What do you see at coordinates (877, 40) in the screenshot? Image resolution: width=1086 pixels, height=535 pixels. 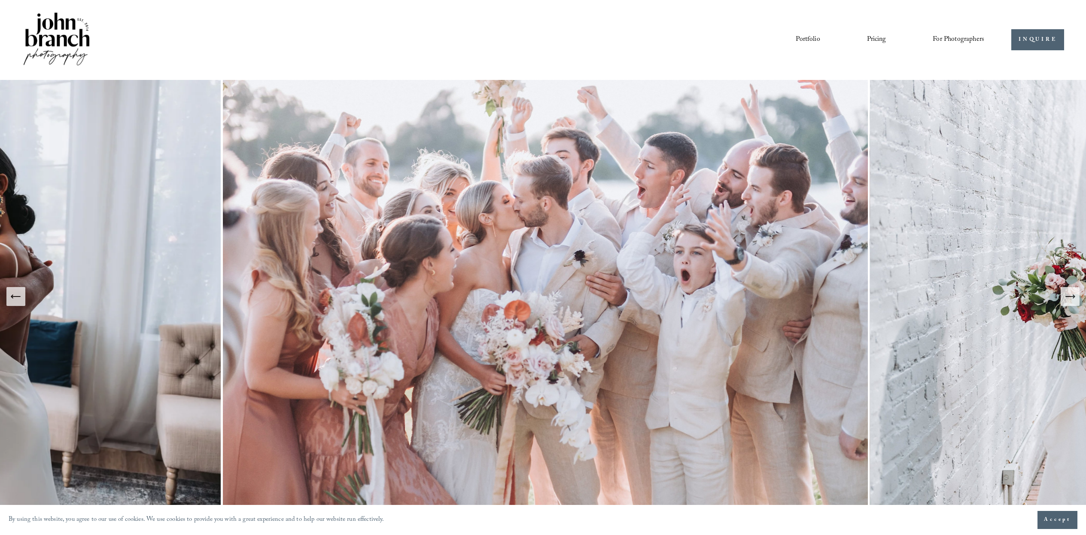 I see `a: Pricing` at bounding box center [877, 40].